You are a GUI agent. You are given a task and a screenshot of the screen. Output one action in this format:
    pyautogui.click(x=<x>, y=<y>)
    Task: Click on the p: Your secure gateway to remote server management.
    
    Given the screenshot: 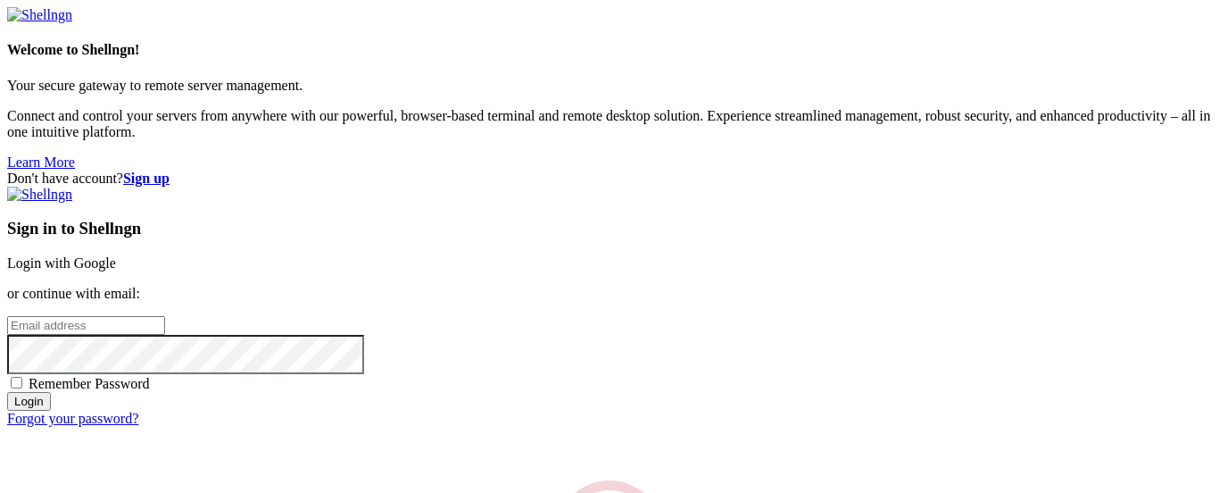 What is the action you would take?
    pyautogui.click(x=609, y=86)
    